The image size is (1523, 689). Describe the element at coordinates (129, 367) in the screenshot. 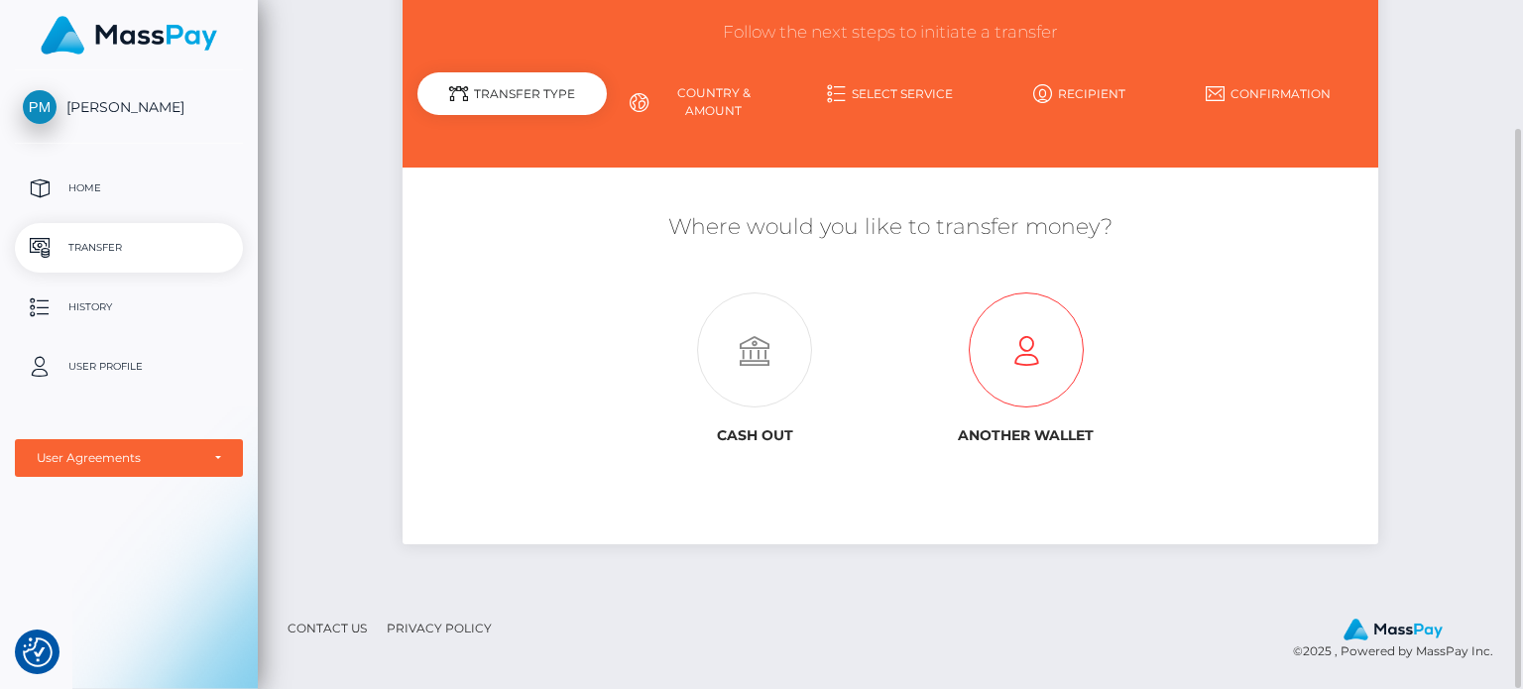

I see `a: User Profile` at that location.